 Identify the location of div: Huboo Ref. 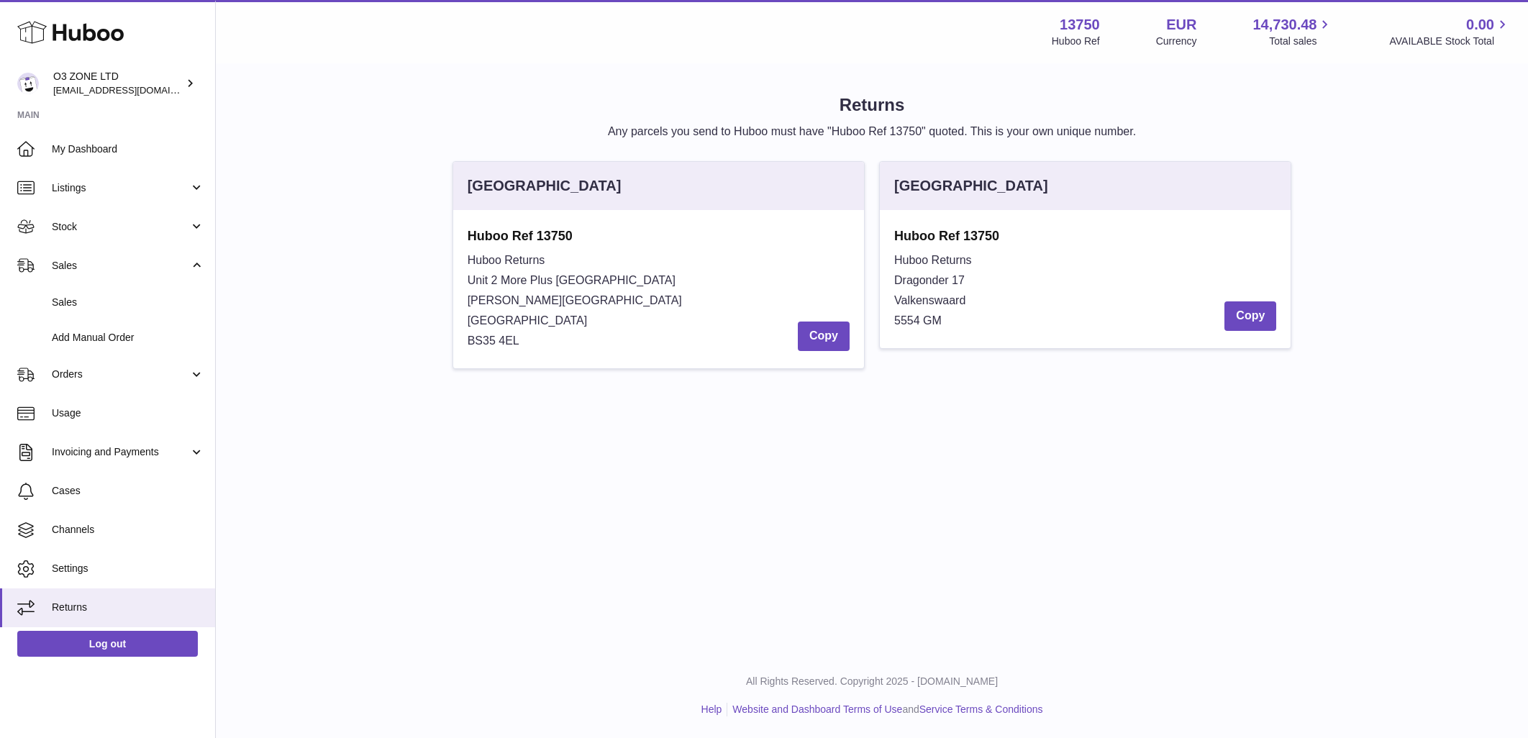
(1076, 41).